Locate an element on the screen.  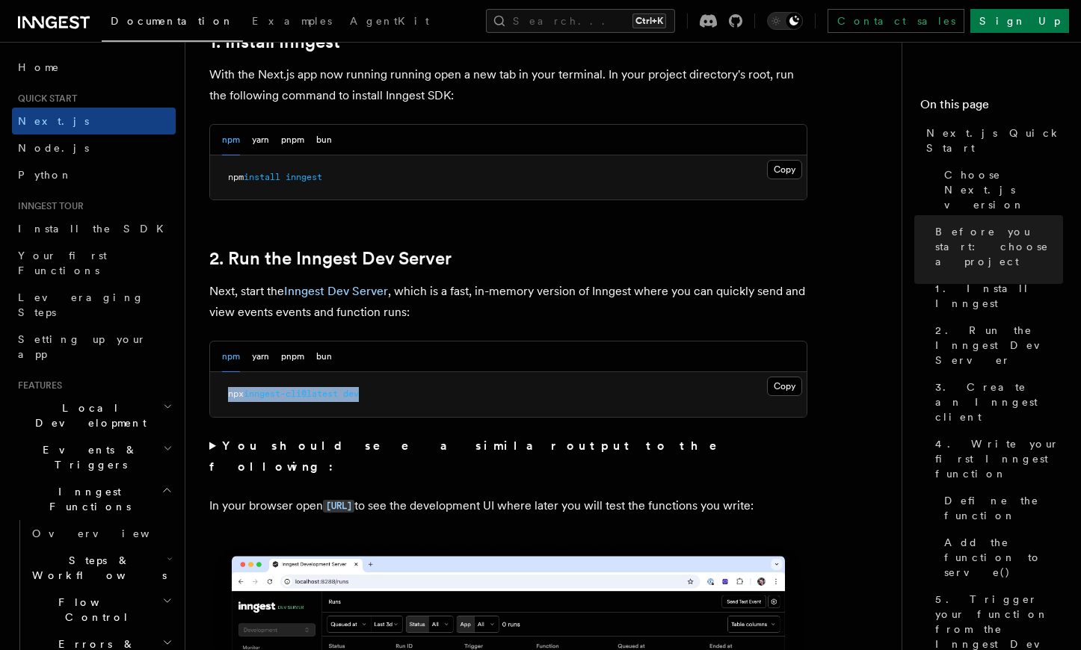
span: dev is located at coordinates (351, 394).